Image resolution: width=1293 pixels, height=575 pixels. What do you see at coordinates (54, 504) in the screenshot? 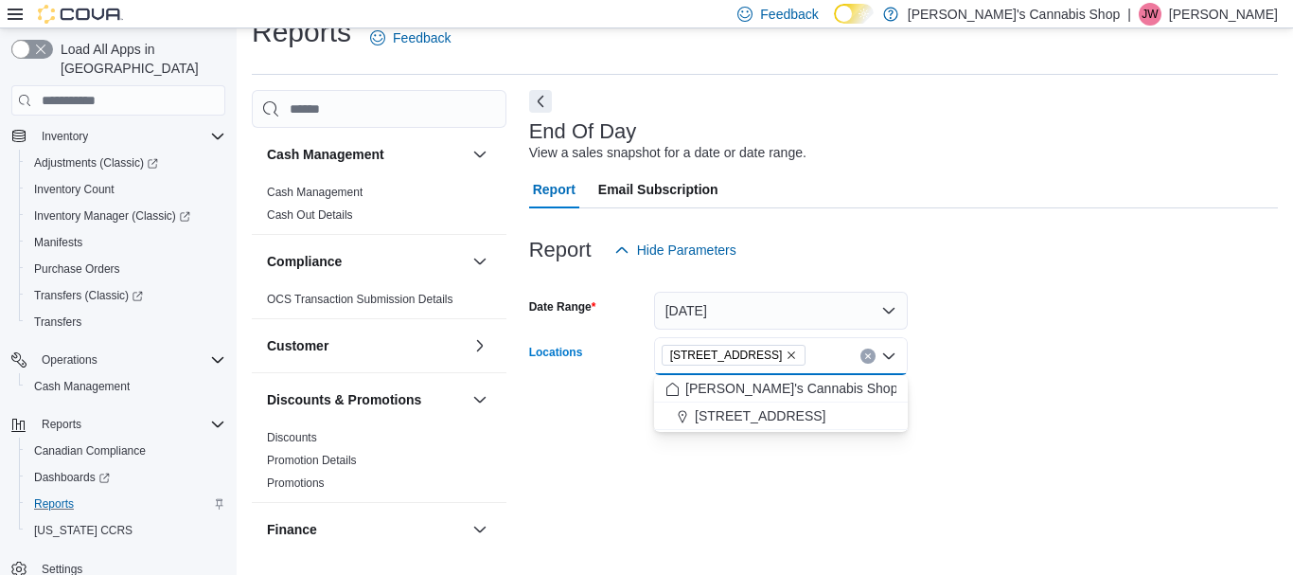
I see `a: Reports` at bounding box center [54, 504].